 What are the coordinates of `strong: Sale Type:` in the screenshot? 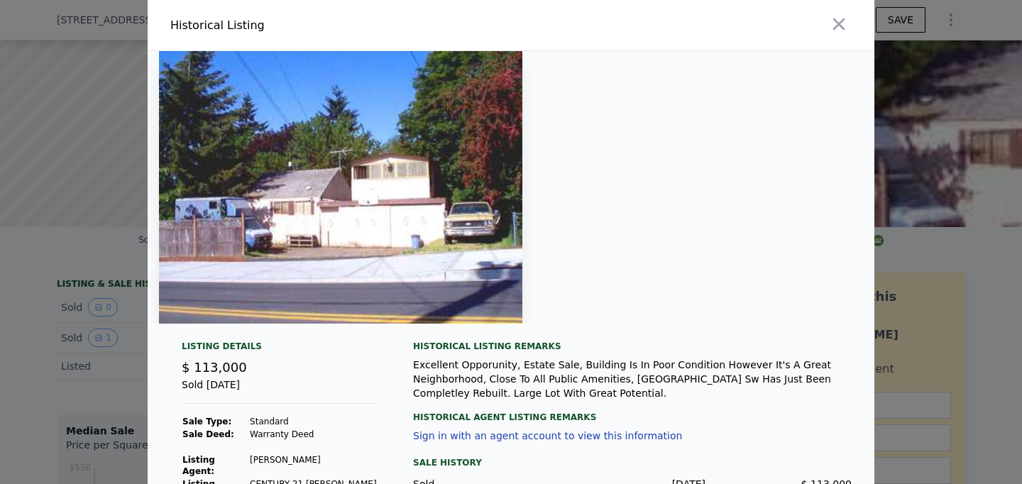 It's located at (207, 422).